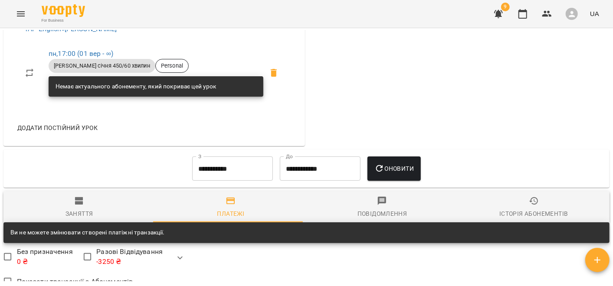 The width and height of the screenshot is (613, 286). Describe the element at coordinates (81, 53) in the screenshot. I see `a: пн,17:00 (01 вер - ∞)` at that location.